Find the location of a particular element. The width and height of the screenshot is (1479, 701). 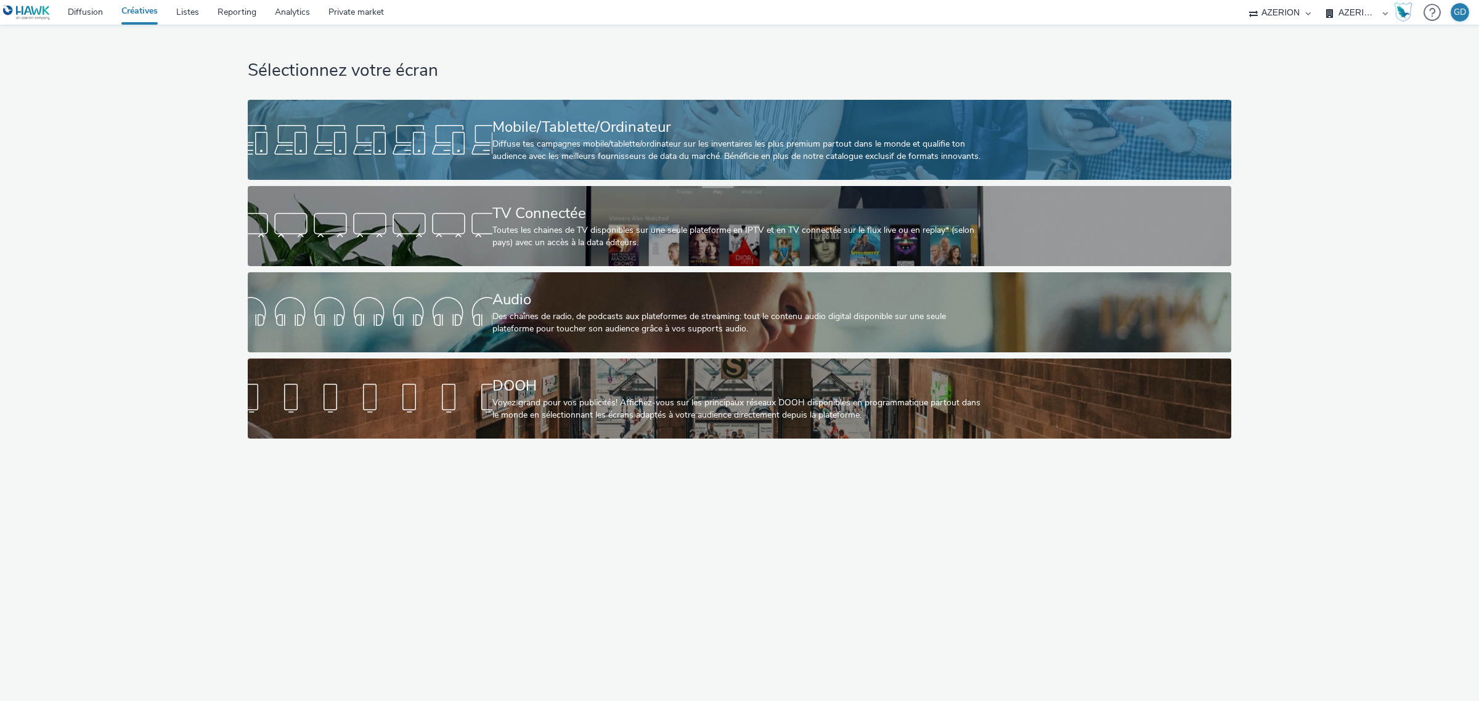

div: Des chaînes de radio, de podcasts aux plateformes de streaming: tout le contenu audio digital dis... is located at coordinates (737, 323).